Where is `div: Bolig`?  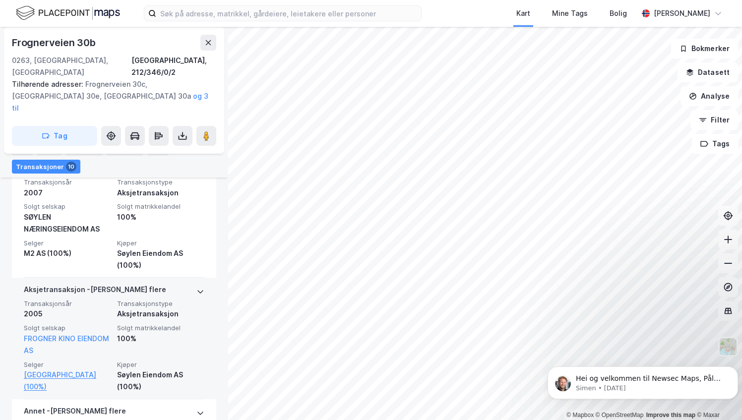
div: Bolig is located at coordinates (618, 13).